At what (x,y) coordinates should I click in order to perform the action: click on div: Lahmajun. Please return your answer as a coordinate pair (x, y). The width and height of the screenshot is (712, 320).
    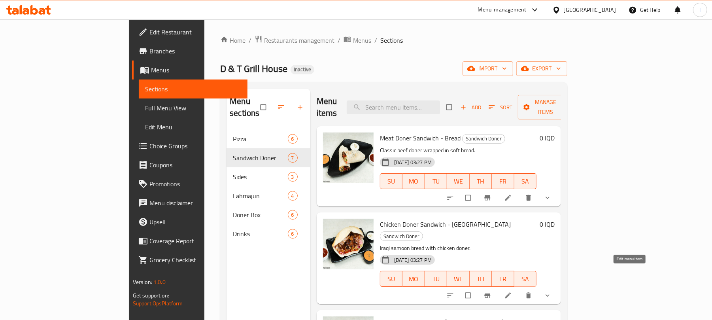
    Looking at the image, I should click on (260, 196).